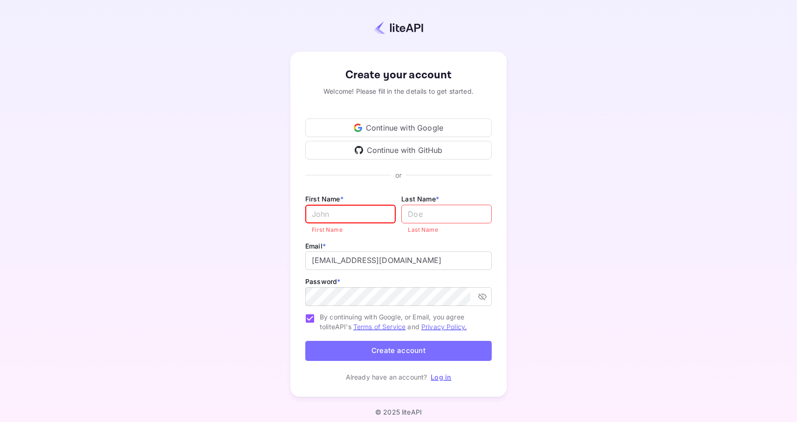  Describe the element at coordinates (322, 281) in the screenshot. I see `label: Password` at that location.